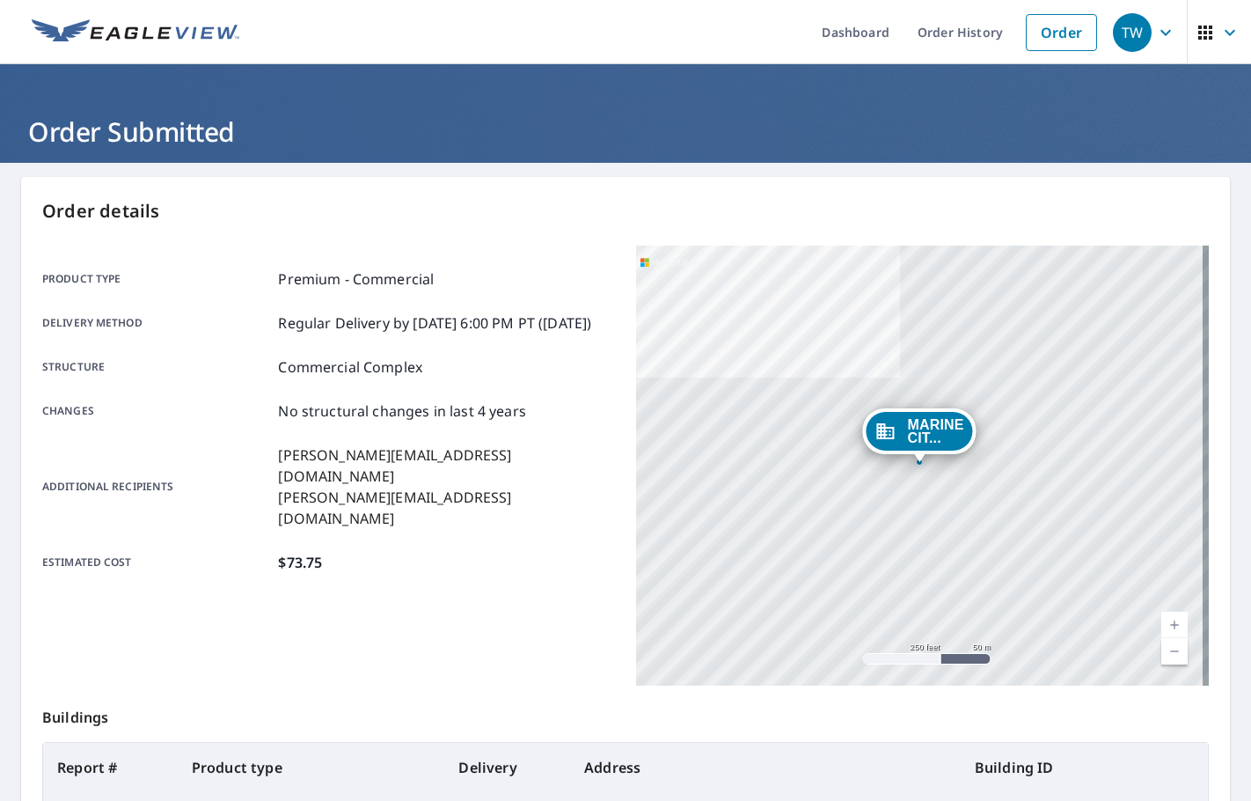  What do you see at coordinates (157, 487) in the screenshot?
I see `p: Additional recipients` at bounding box center [157, 487].